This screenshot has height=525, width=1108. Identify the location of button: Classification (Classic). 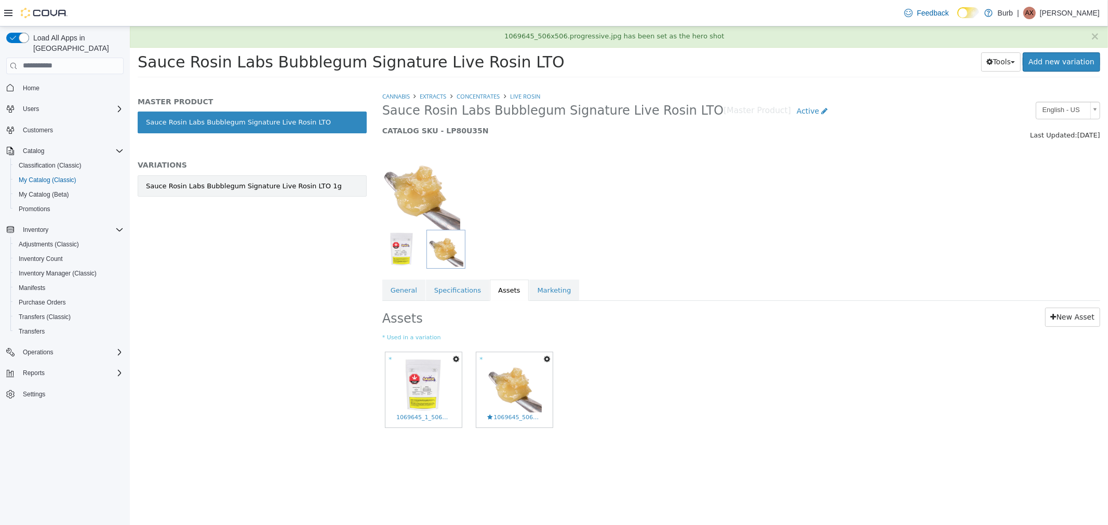
(69, 166).